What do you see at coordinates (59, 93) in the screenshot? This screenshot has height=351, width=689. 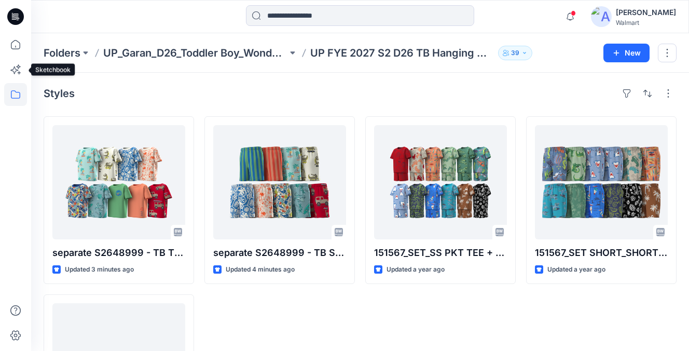 I see `h4: Styles` at bounding box center [59, 93].